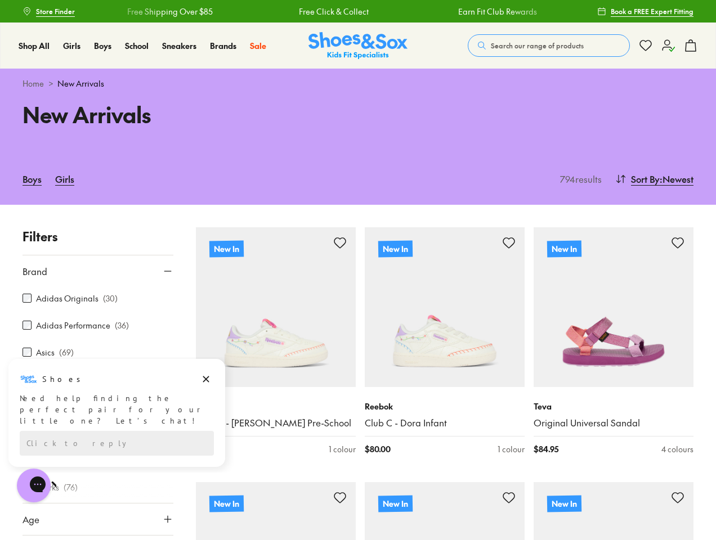 The image size is (716, 540). I want to click on button: Sort By:Newest, so click(654, 179).